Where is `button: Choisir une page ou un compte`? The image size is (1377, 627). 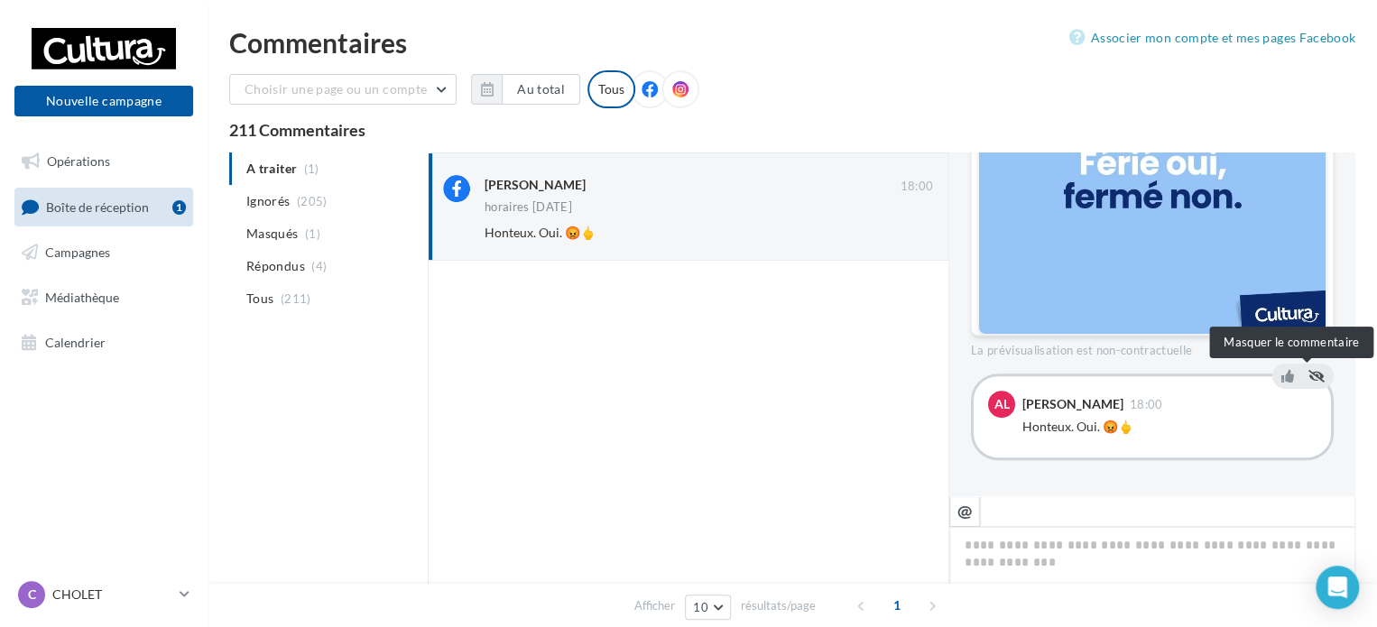 button: Choisir une page ou un compte is located at coordinates (343, 89).